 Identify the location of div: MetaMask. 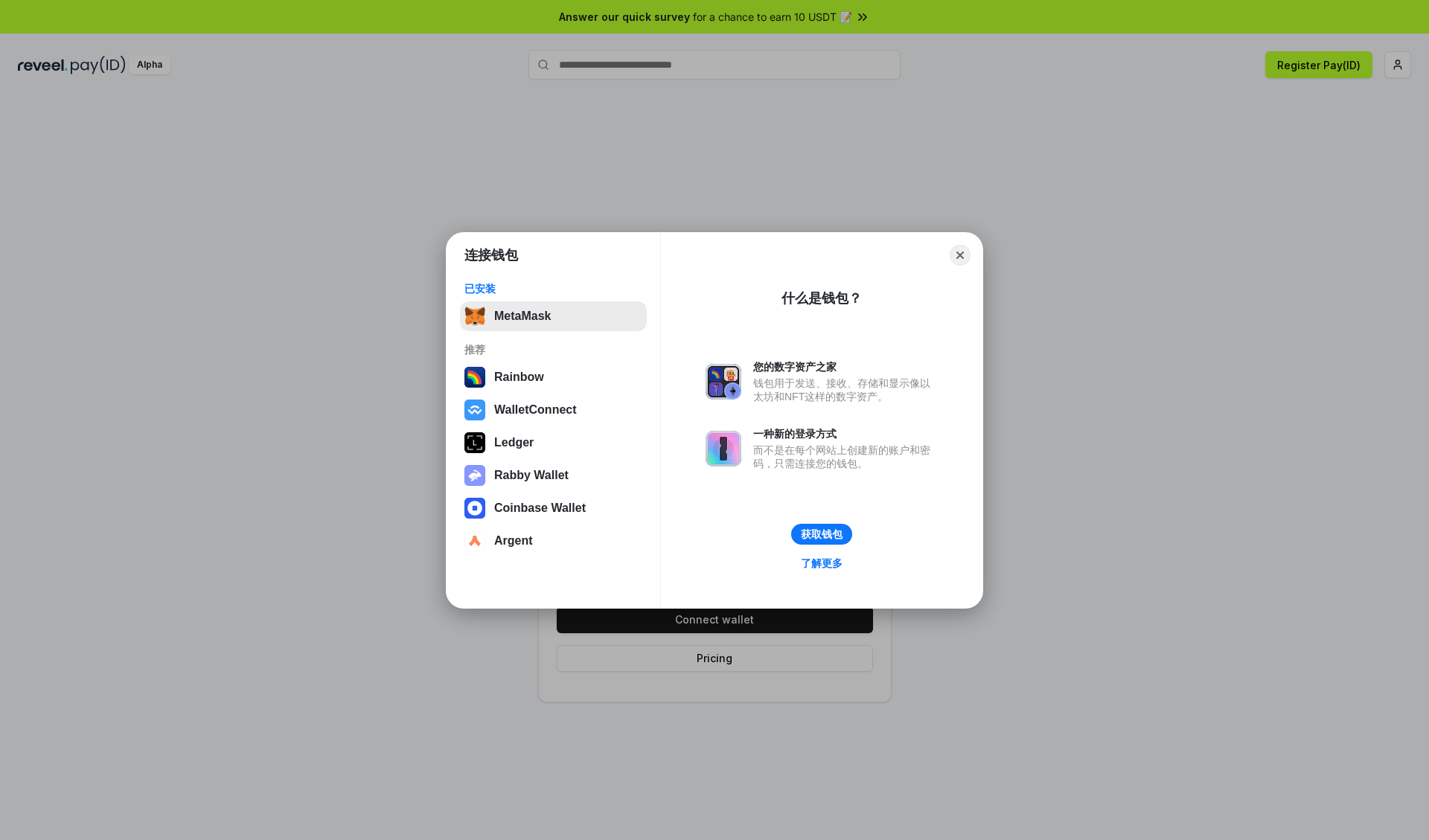
(522, 316).